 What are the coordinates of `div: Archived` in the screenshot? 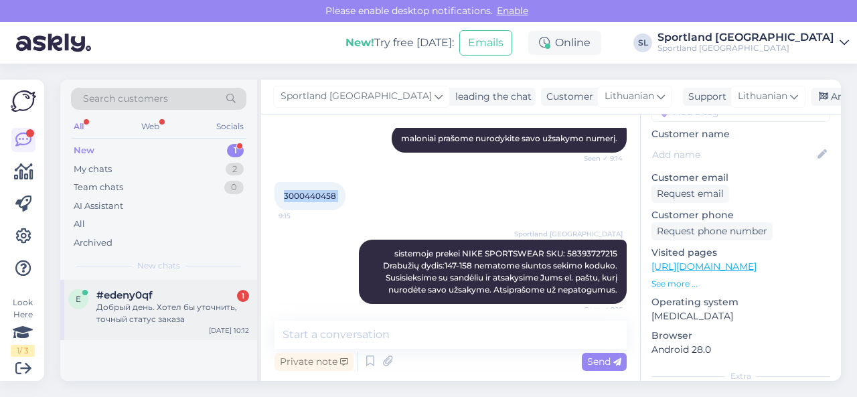 It's located at (93, 243).